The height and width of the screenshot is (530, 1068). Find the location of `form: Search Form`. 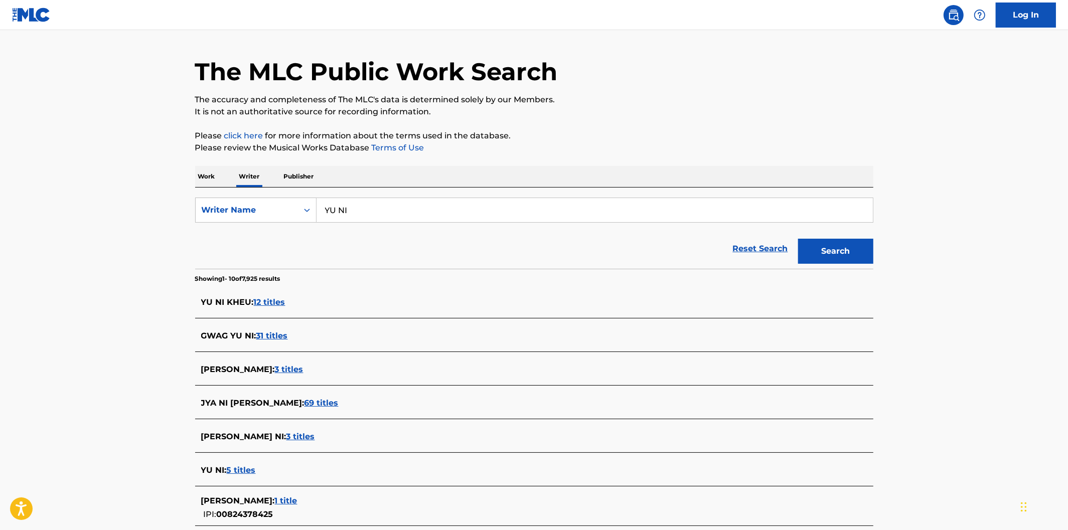

form: Search Form is located at coordinates (534, 233).